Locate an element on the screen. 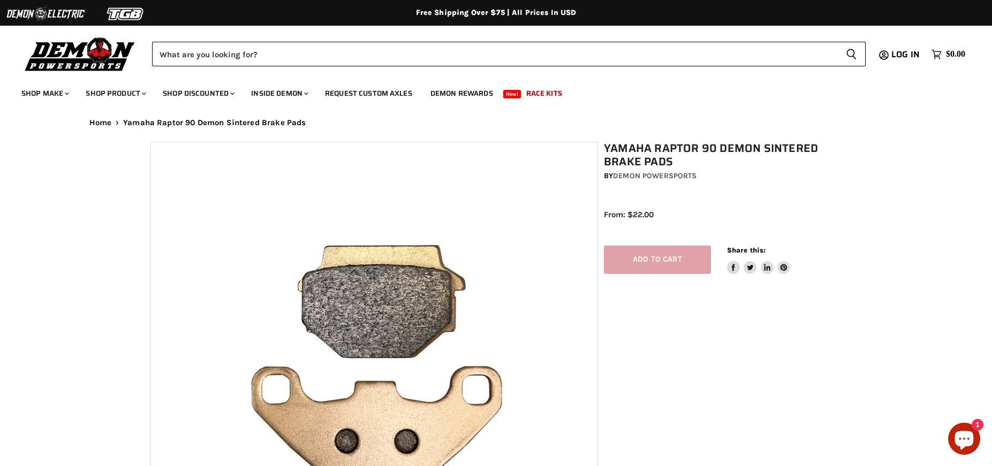 Image resolution: width=992 pixels, height=466 pixels. form: Product is located at coordinates (508, 54).